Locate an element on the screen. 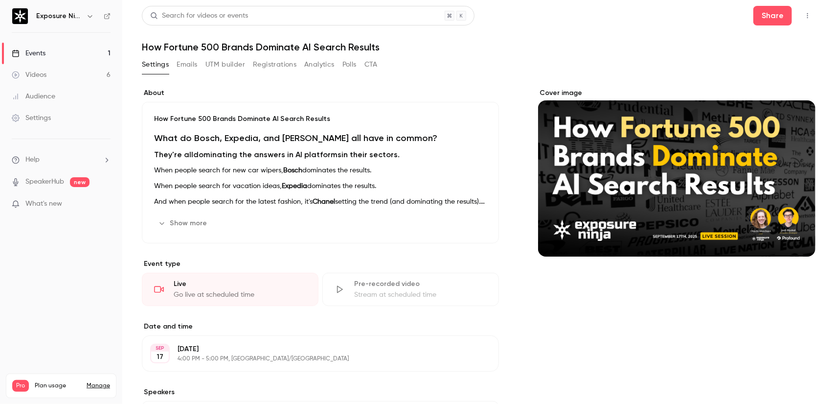  h1: How Fortune 500 Brands Dominate AI Search Results is located at coordinates (478, 47).